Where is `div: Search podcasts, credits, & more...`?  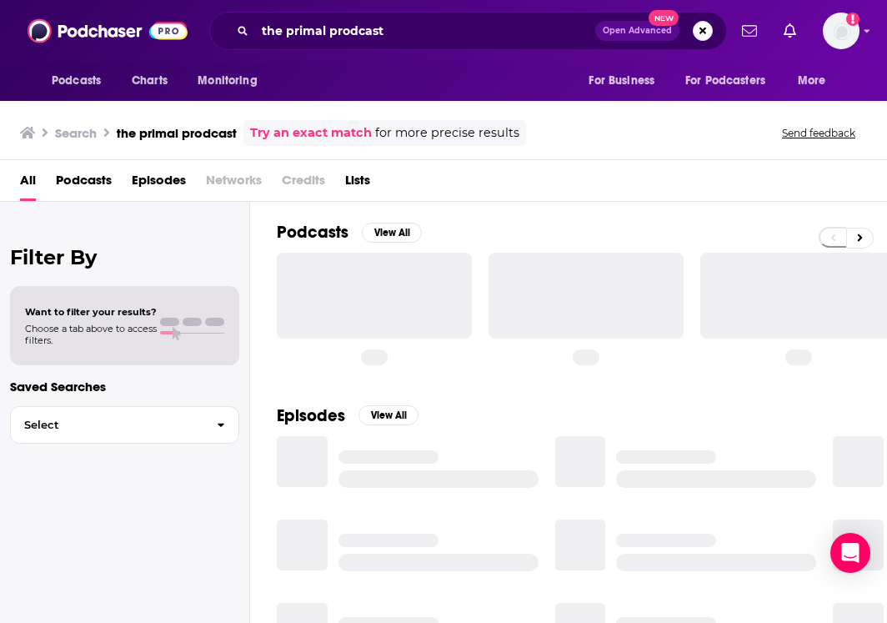 div: Search podcasts, credits, & more... is located at coordinates (468, 31).